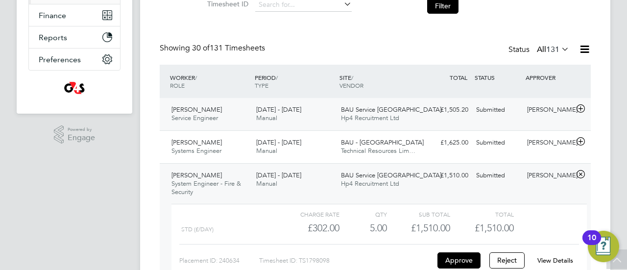 The height and width of the screenshot is (270, 627). What do you see at coordinates (379, 81) in the screenshot?
I see `div: SITE` at bounding box center [379, 81].